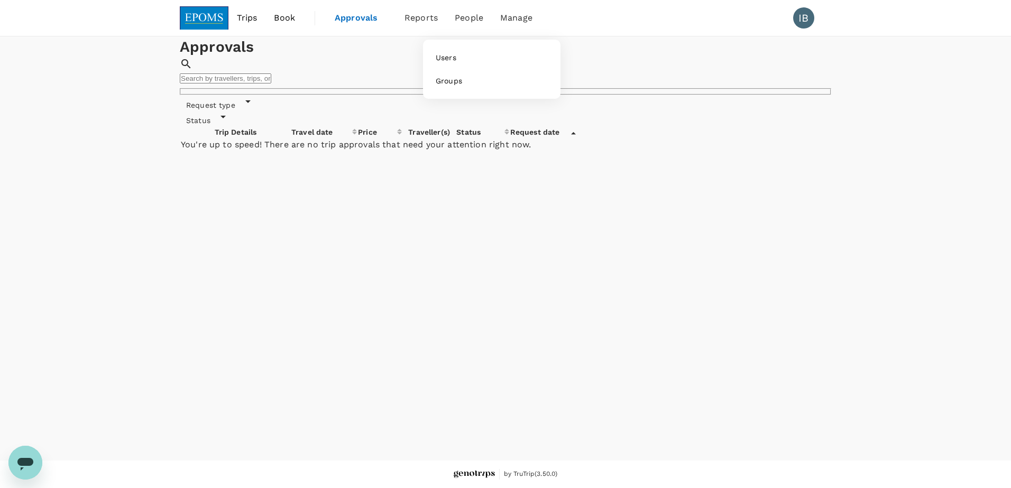 Image resolution: width=1011 pixels, height=488 pixels. What do you see at coordinates (429, 132) in the screenshot?
I see `p: Traveller(s)` at bounding box center [429, 132].